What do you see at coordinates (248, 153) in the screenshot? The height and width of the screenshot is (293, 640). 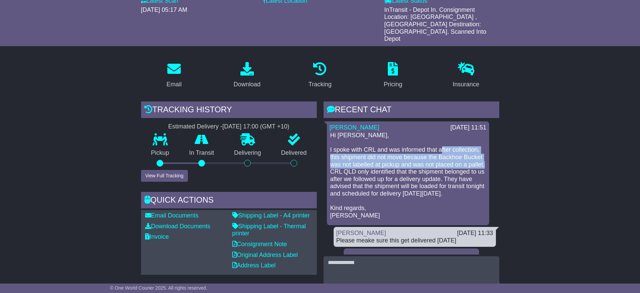 I see `p: Delivering` at bounding box center [248, 153].